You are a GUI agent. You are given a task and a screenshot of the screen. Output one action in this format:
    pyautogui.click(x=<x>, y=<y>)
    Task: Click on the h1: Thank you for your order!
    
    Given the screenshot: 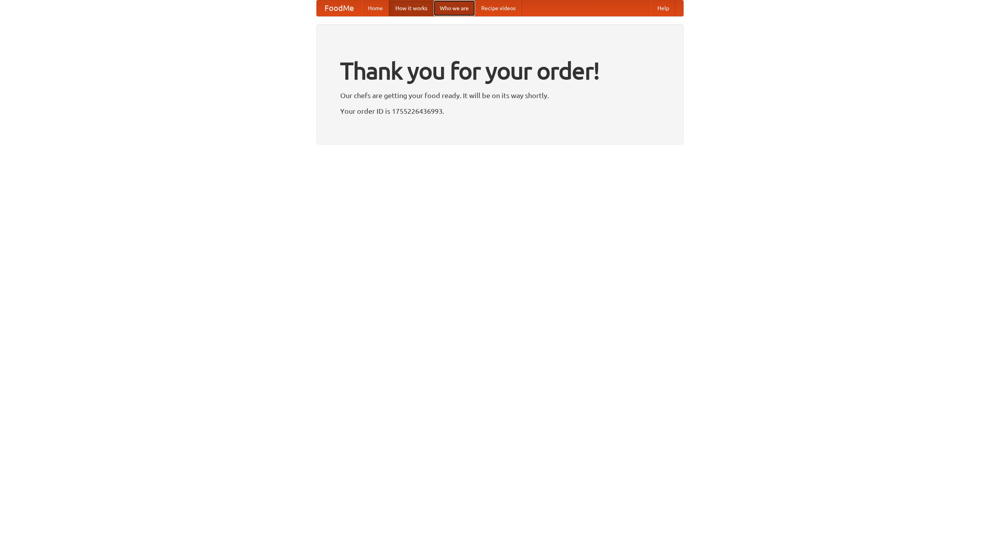 What is the action you would take?
    pyautogui.click(x=500, y=71)
    